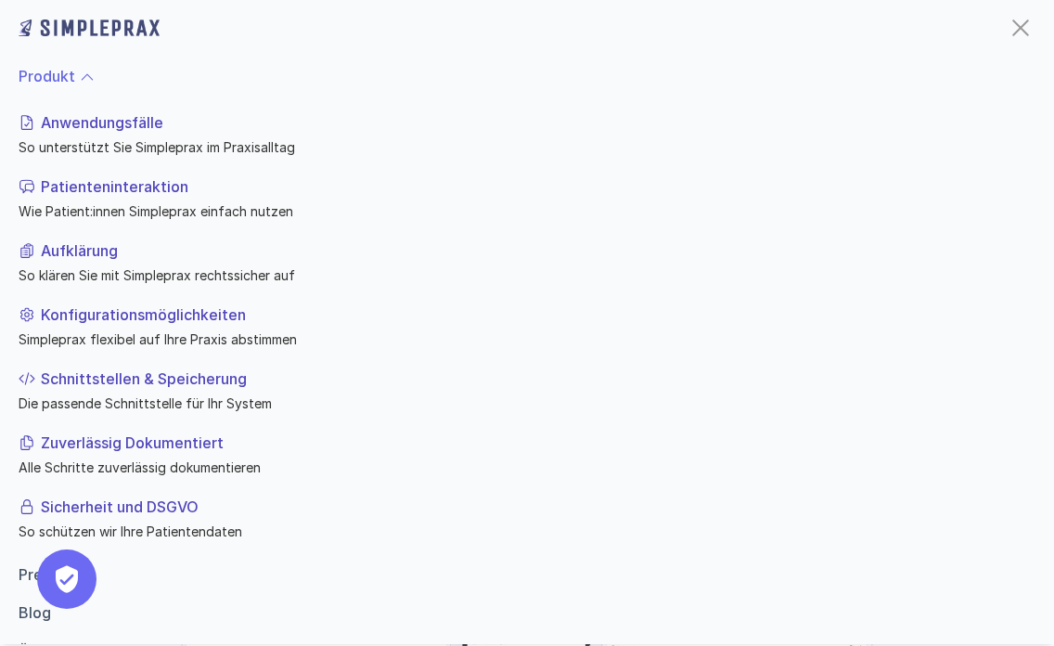  I want to click on a: Sicherheit und DSGVOSo schützen wir Ihre Patientendaten, so click(527, 518).